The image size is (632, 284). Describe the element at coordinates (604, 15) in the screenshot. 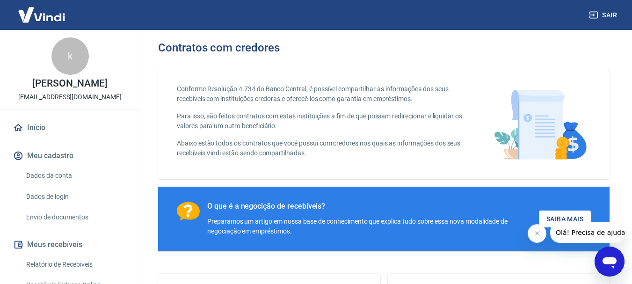

I see `button: Sair` at that location.